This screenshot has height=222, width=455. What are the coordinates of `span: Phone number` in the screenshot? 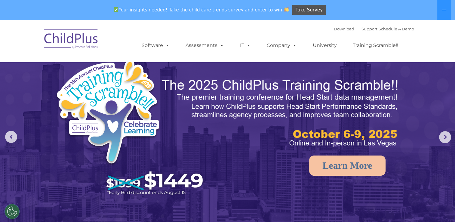 It's located at (96, 66).